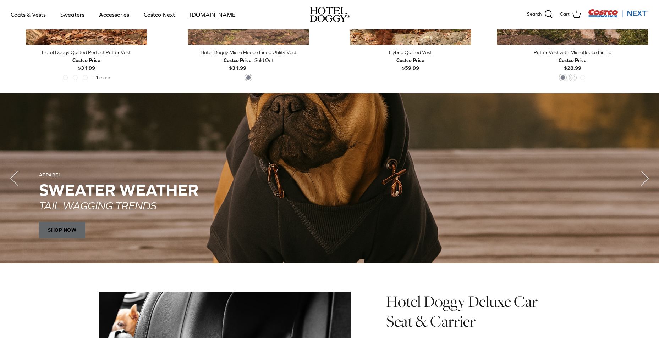  I want to click on span: Sold Out, so click(264, 60).